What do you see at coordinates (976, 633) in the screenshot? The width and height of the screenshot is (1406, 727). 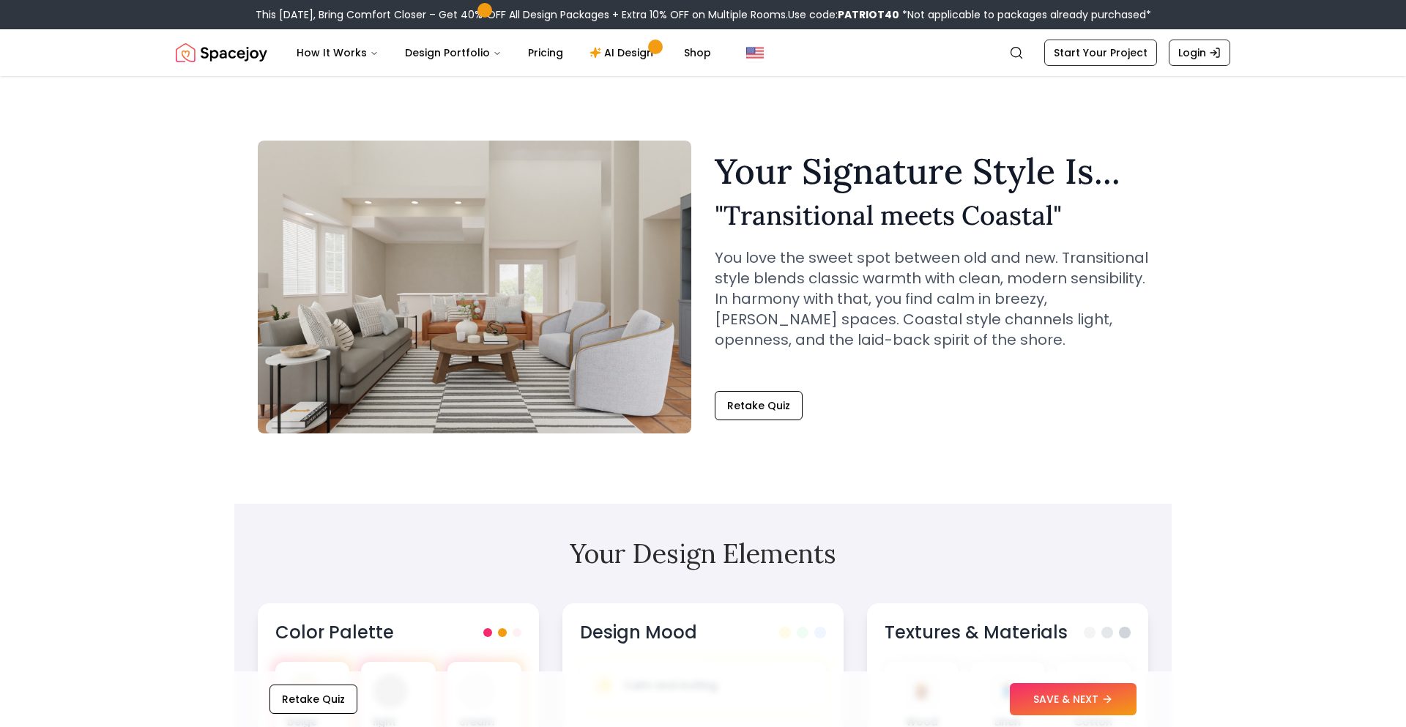 I see `h3: Textures & Materials` at bounding box center [976, 633].